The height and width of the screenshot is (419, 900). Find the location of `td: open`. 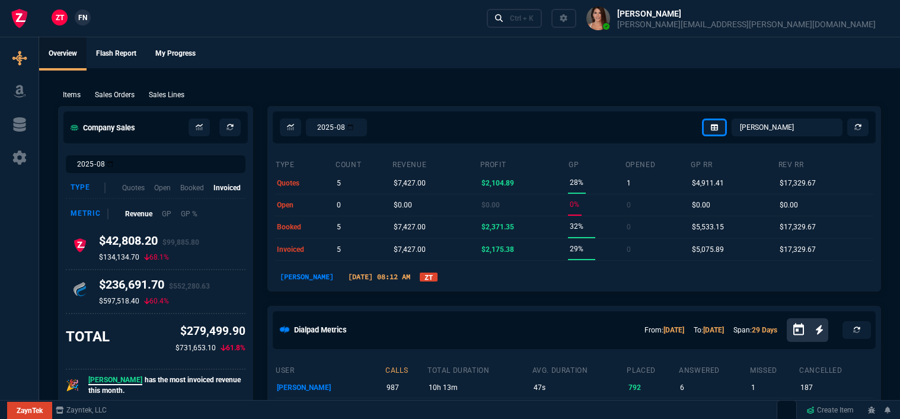

td: open is located at coordinates (305, 205).